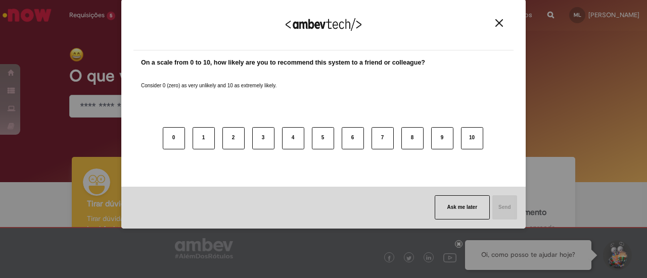 The width and height of the screenshot is (647, 278). What do you see at coordinates (442, 138) in the screenshot?
I see `button: 9` at bounding box center [442, 138].